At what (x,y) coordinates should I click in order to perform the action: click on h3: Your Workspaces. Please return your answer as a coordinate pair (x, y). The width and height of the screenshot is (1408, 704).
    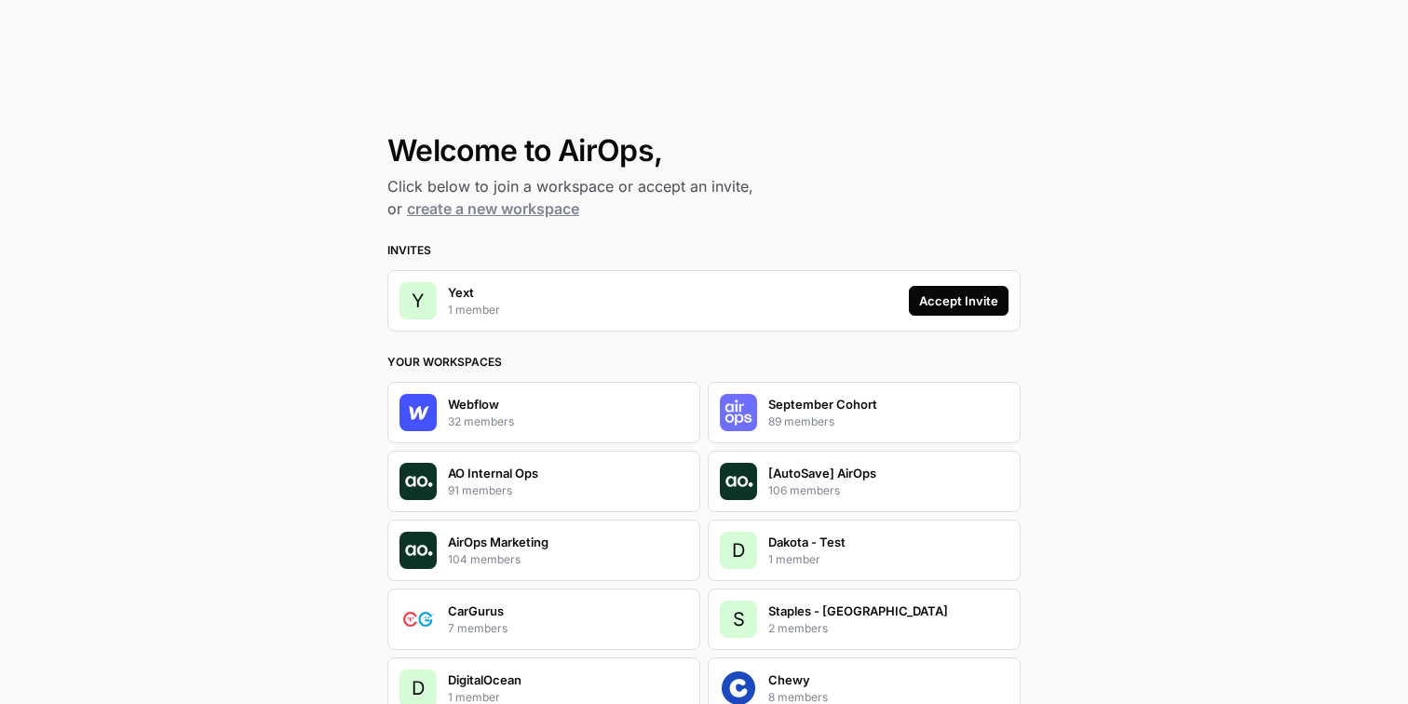
    Looking at the image, I should click on (704, 362).